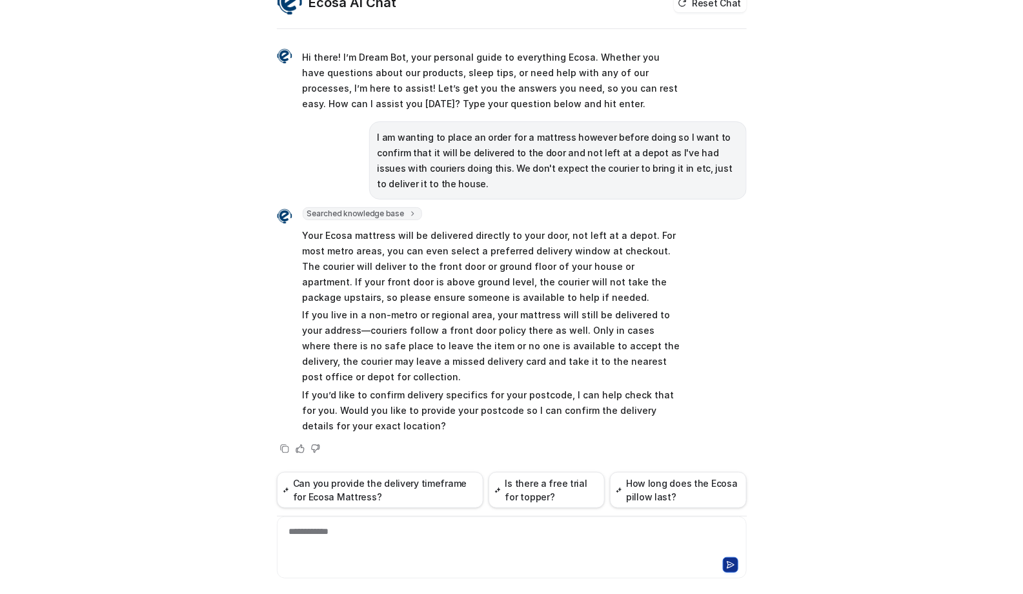 Image resolution: width=1023 pixels, height=594 pixels. I want to click on button: Is there a free trial for topper?, so click(546, 490).